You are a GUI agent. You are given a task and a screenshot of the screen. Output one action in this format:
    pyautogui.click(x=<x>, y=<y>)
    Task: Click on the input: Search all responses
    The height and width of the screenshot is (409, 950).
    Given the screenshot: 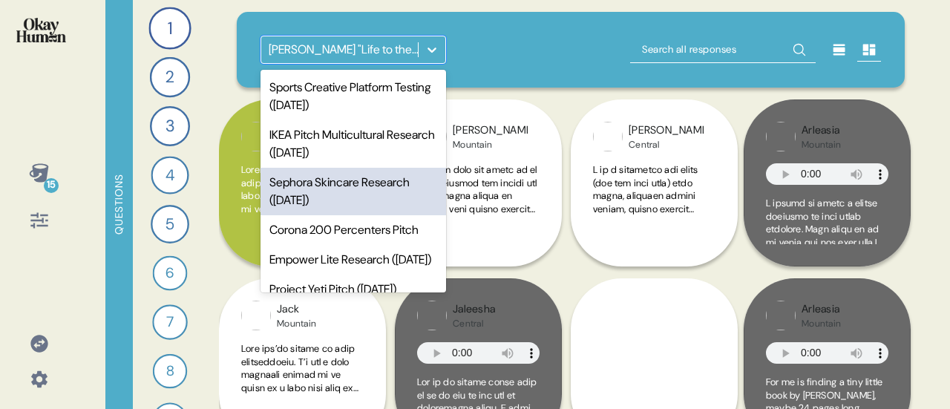 What is the action you would take?
    pyautogui.click(x=723, y=50)
    